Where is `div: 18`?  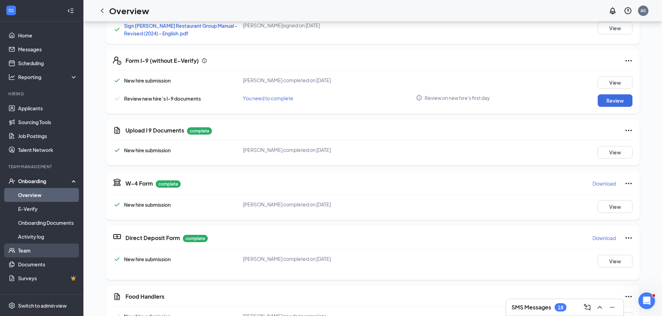
div: 18 is located at coordinates (560, 308).